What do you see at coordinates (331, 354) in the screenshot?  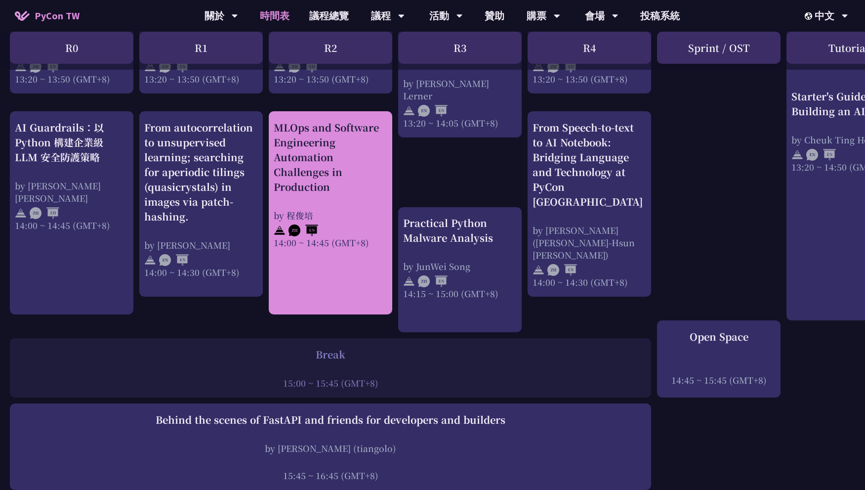 I see `div: Break` at bounding box center [331, 354].